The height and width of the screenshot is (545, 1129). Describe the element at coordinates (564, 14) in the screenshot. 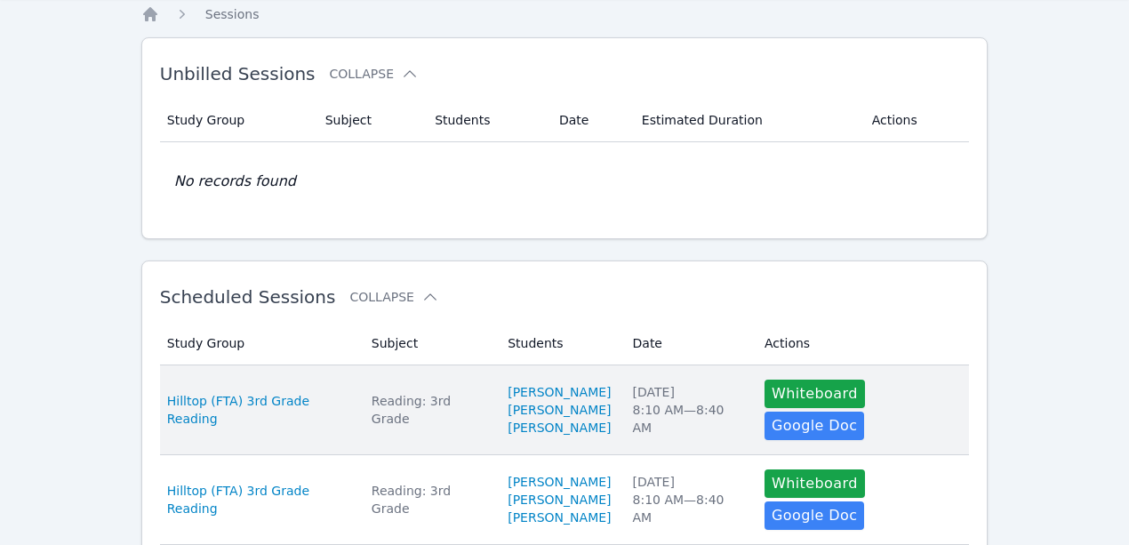

I see `nav: Breadcrumb` at that location.